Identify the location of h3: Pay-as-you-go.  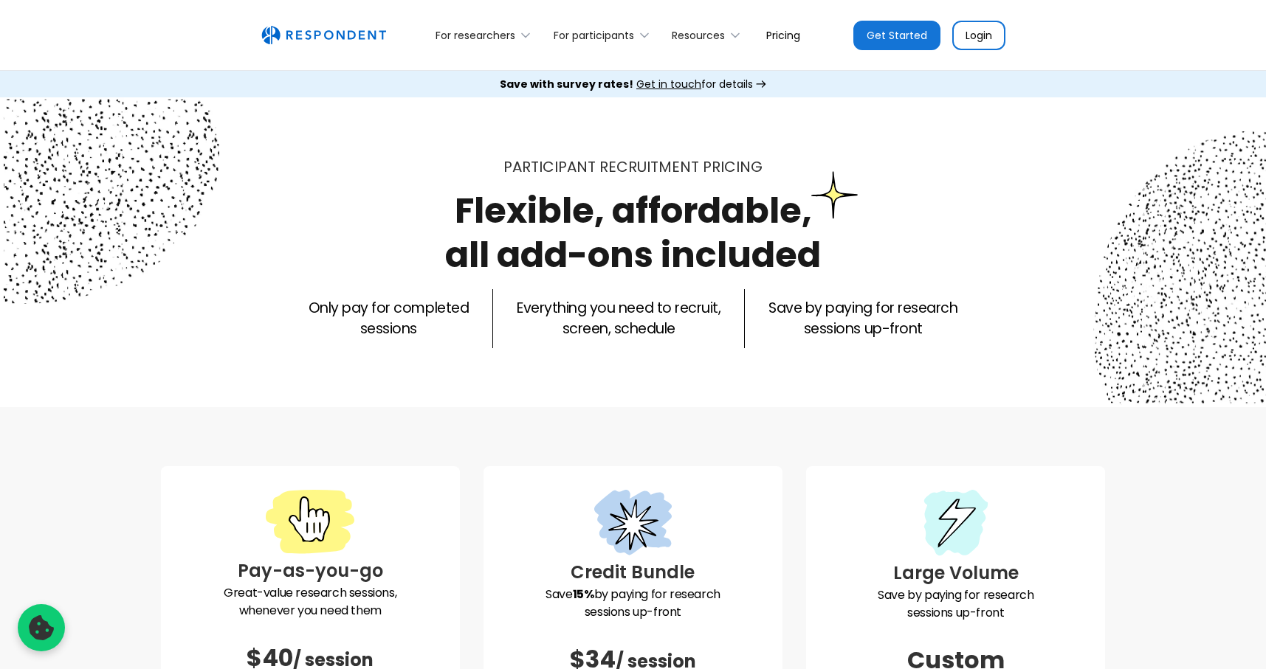
(310, 571).